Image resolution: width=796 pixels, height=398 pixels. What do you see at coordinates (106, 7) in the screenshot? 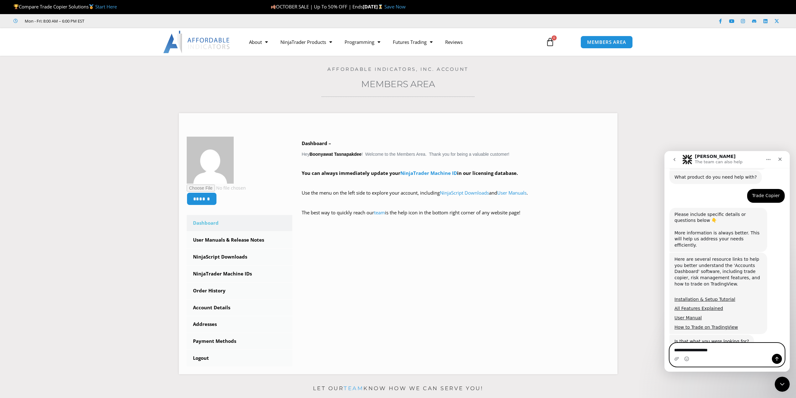
I see `a: Start Here` at bounding box center [106, 7].